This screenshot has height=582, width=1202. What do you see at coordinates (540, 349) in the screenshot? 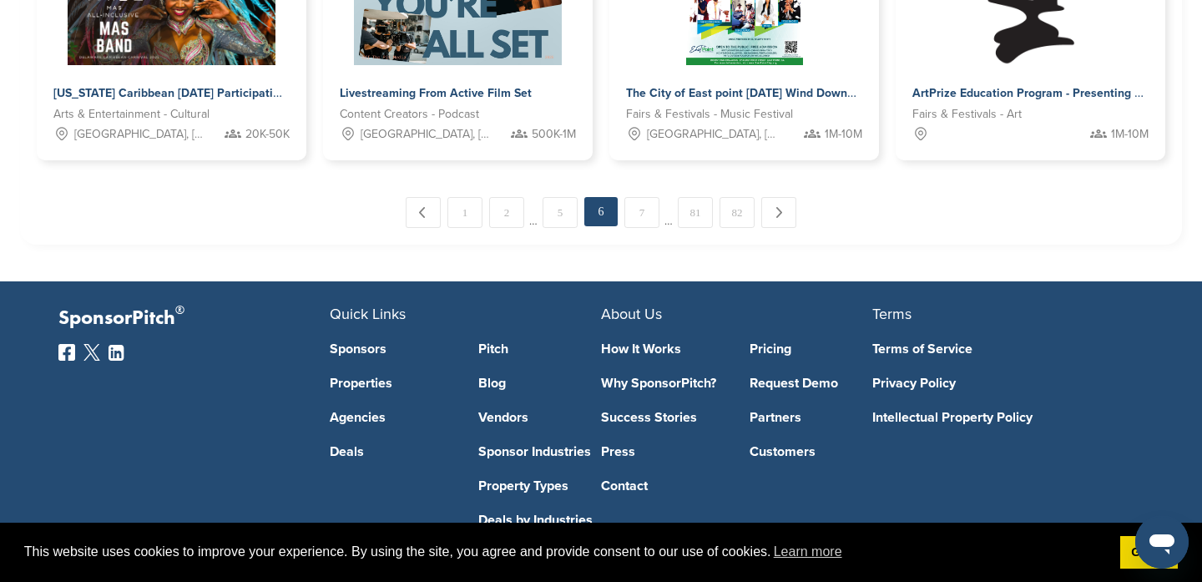
I see `a: Pitch` at bounding box center [540, 349].